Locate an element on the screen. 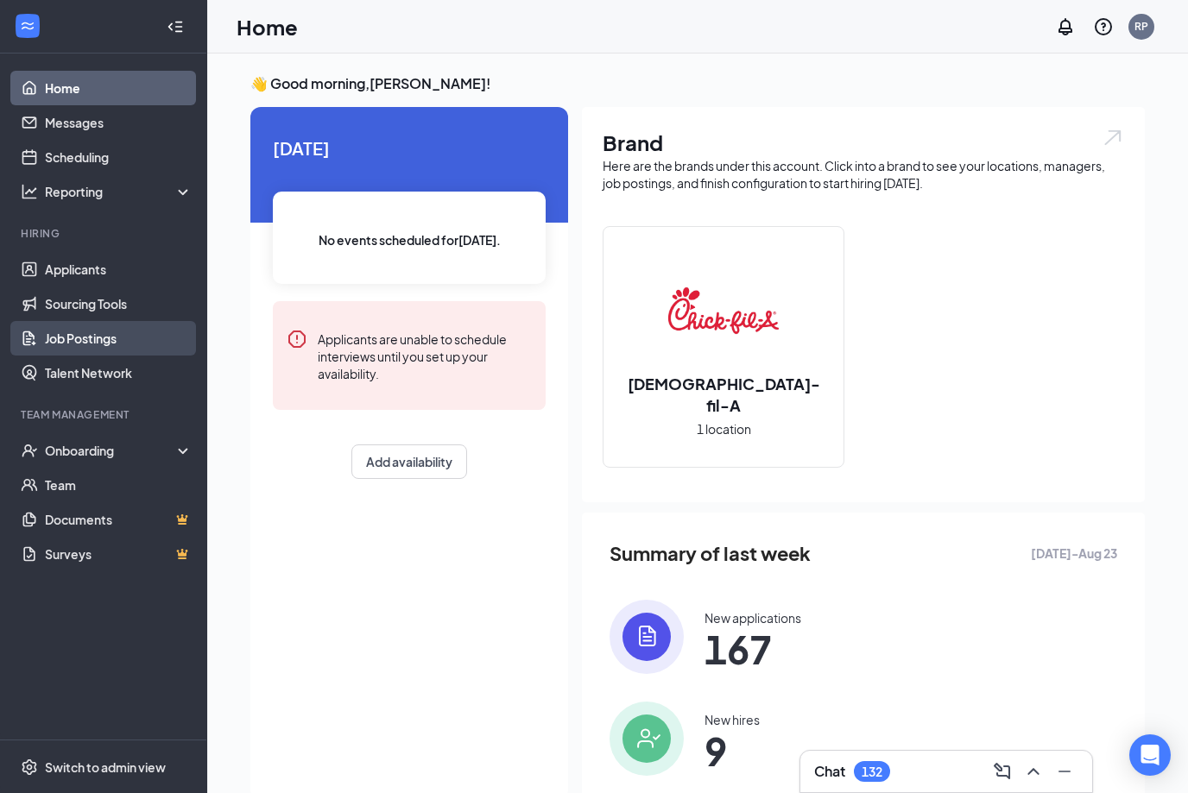  svg: Error is located at coordinates (297, 339).